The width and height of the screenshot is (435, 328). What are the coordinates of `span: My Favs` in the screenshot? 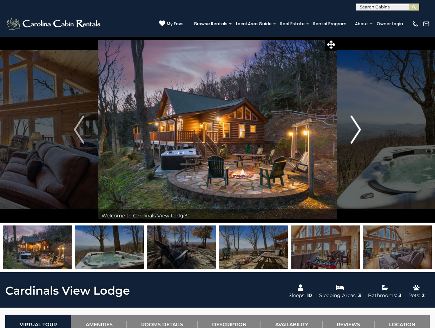 It's located at (175, 24).